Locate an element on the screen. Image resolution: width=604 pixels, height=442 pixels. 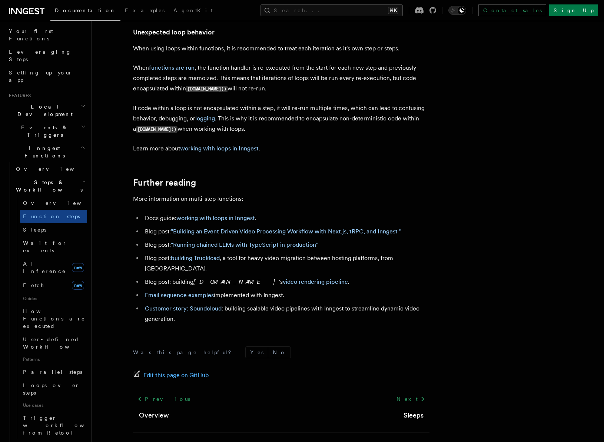
a: Contact sales is located at coordinates (512, 10).